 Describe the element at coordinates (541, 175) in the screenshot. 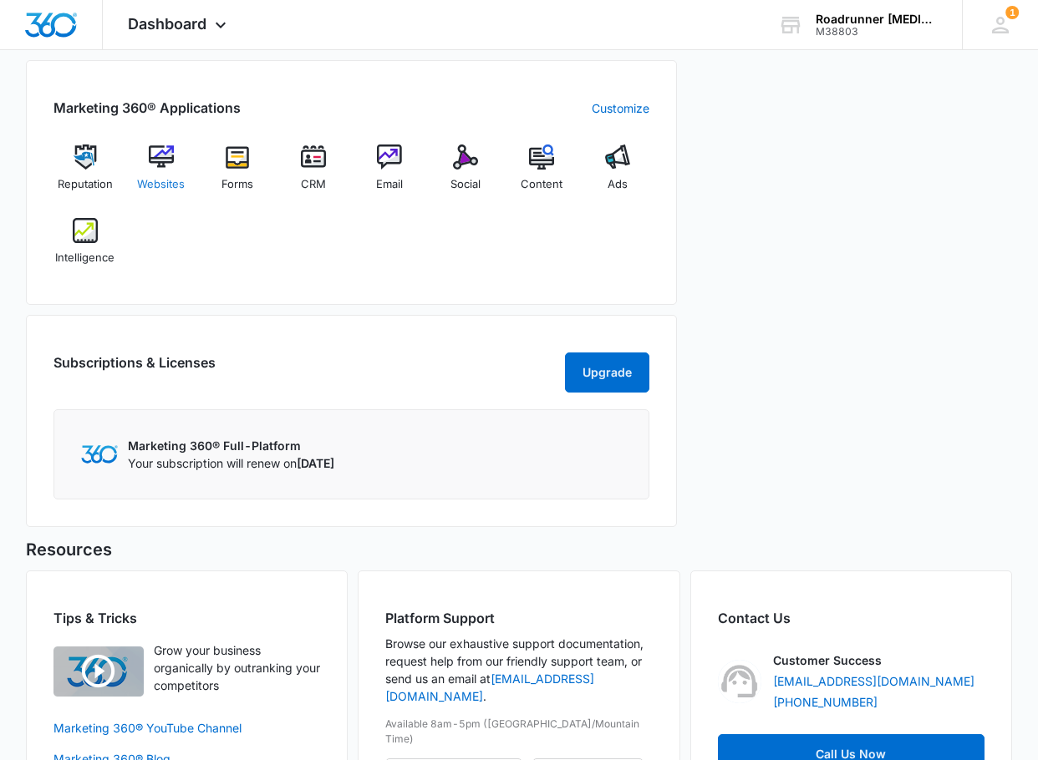

I see `a: Content` at that location.